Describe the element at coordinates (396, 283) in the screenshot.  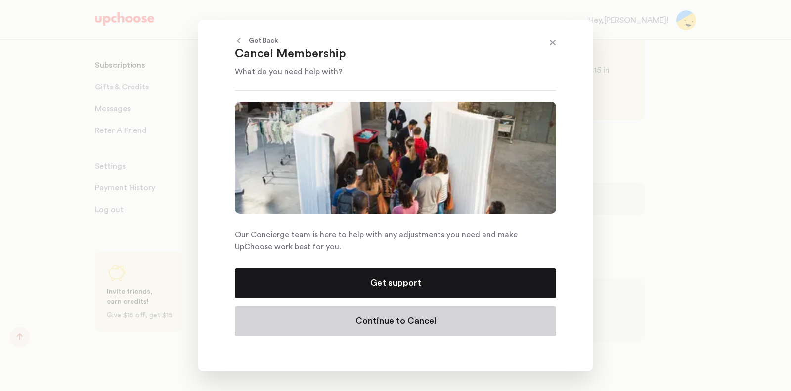
I see `p: Get support` at that location.